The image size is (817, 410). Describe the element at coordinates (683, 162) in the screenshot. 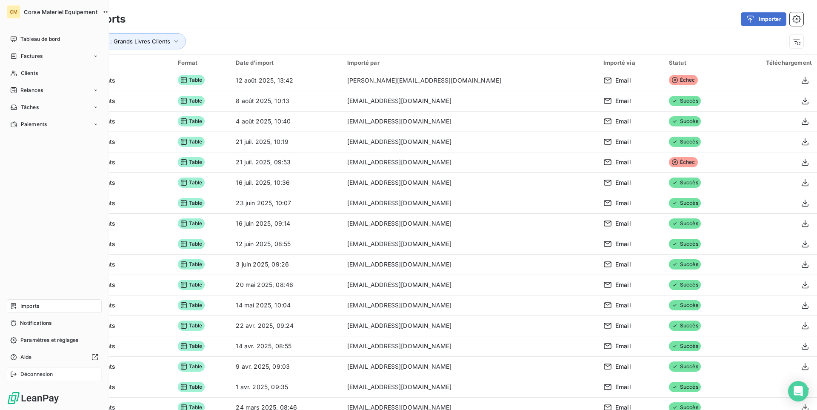

I see `span: Échec` at that location.